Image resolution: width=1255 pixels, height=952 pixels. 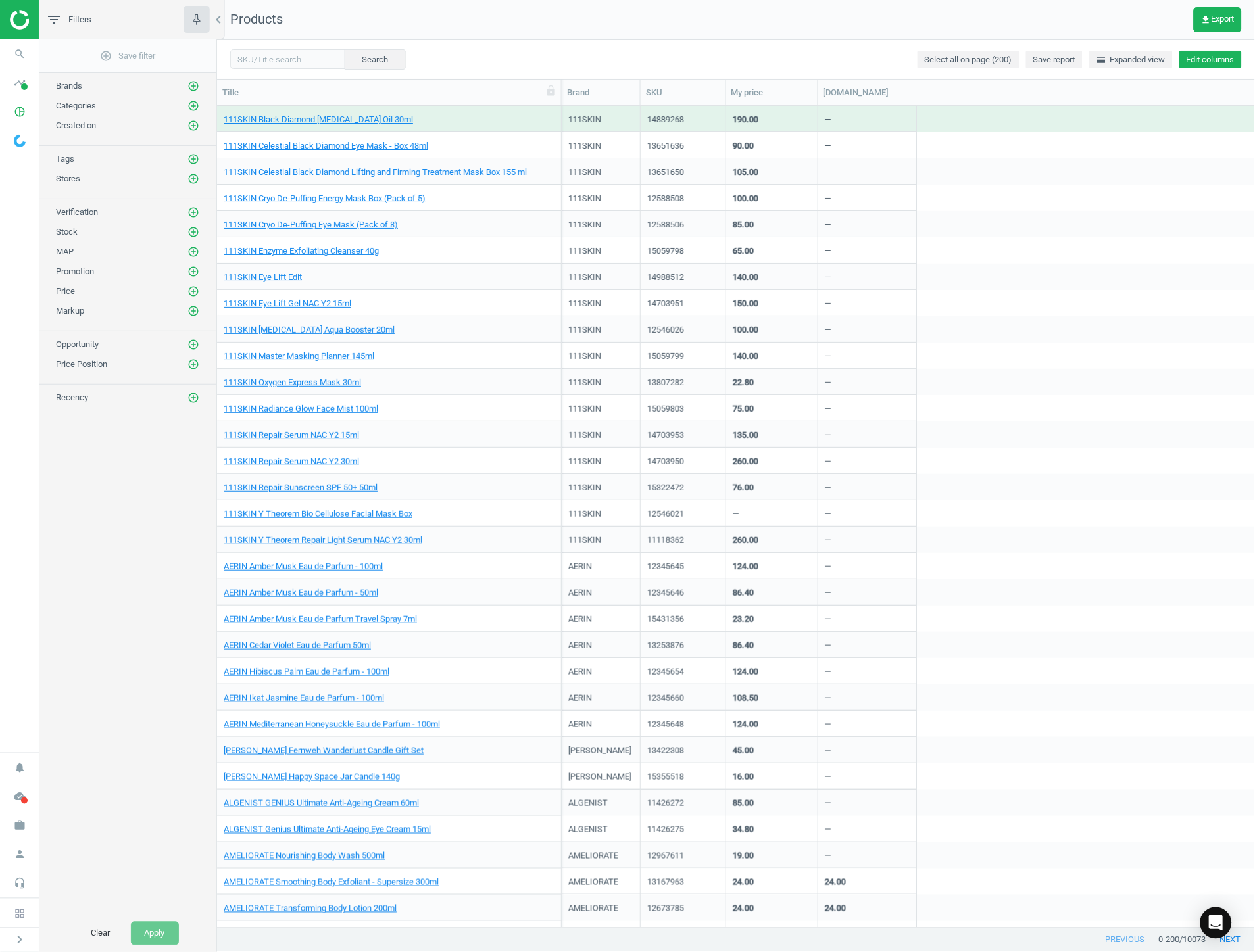 I want to click on a: AERIN Mediterranean Honeysuckle Eau de Parfum - 100ml, so click(x=331, y=725).